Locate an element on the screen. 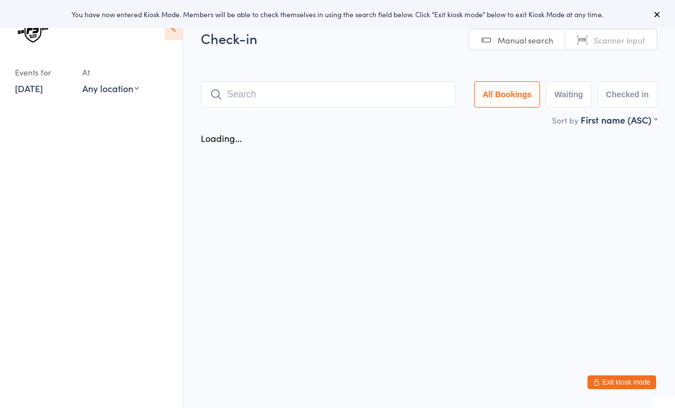 The image size is (675, 408). div: Any location is located at coordinates (110, 88).